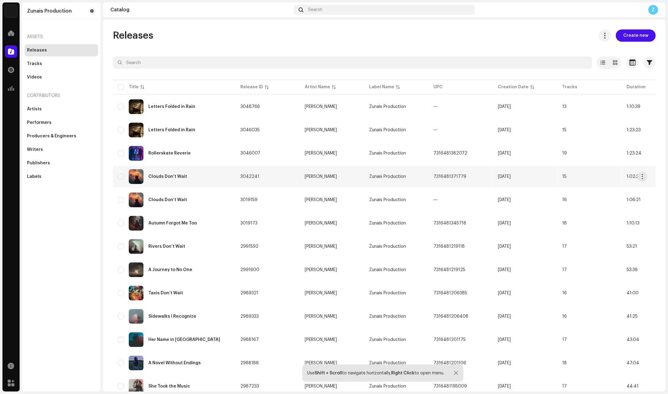  Describe the element at coordinates (317, 87) in the screenshot. I see `div: Artist Name` at that location.